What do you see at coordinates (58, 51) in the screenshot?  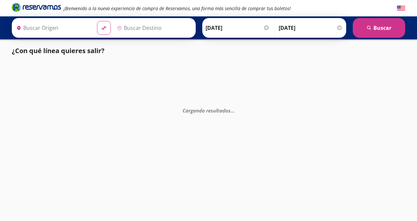 I see `p: ¿Con qué línea quieres salir?` at bounding box center [58, 51].